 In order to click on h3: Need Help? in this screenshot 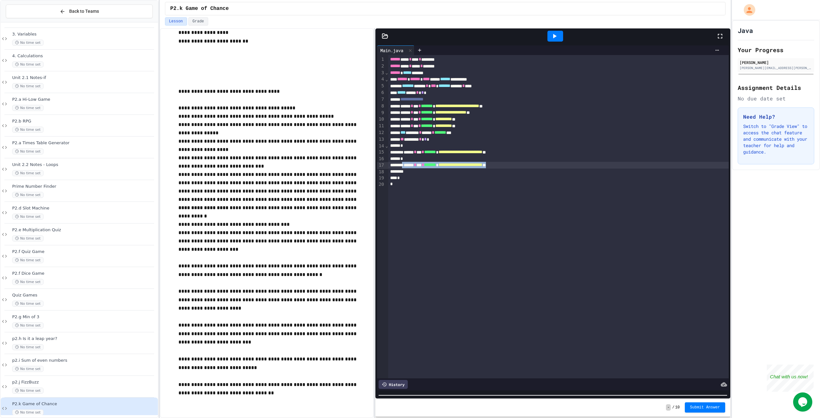, I will do `click(775, 117)`.